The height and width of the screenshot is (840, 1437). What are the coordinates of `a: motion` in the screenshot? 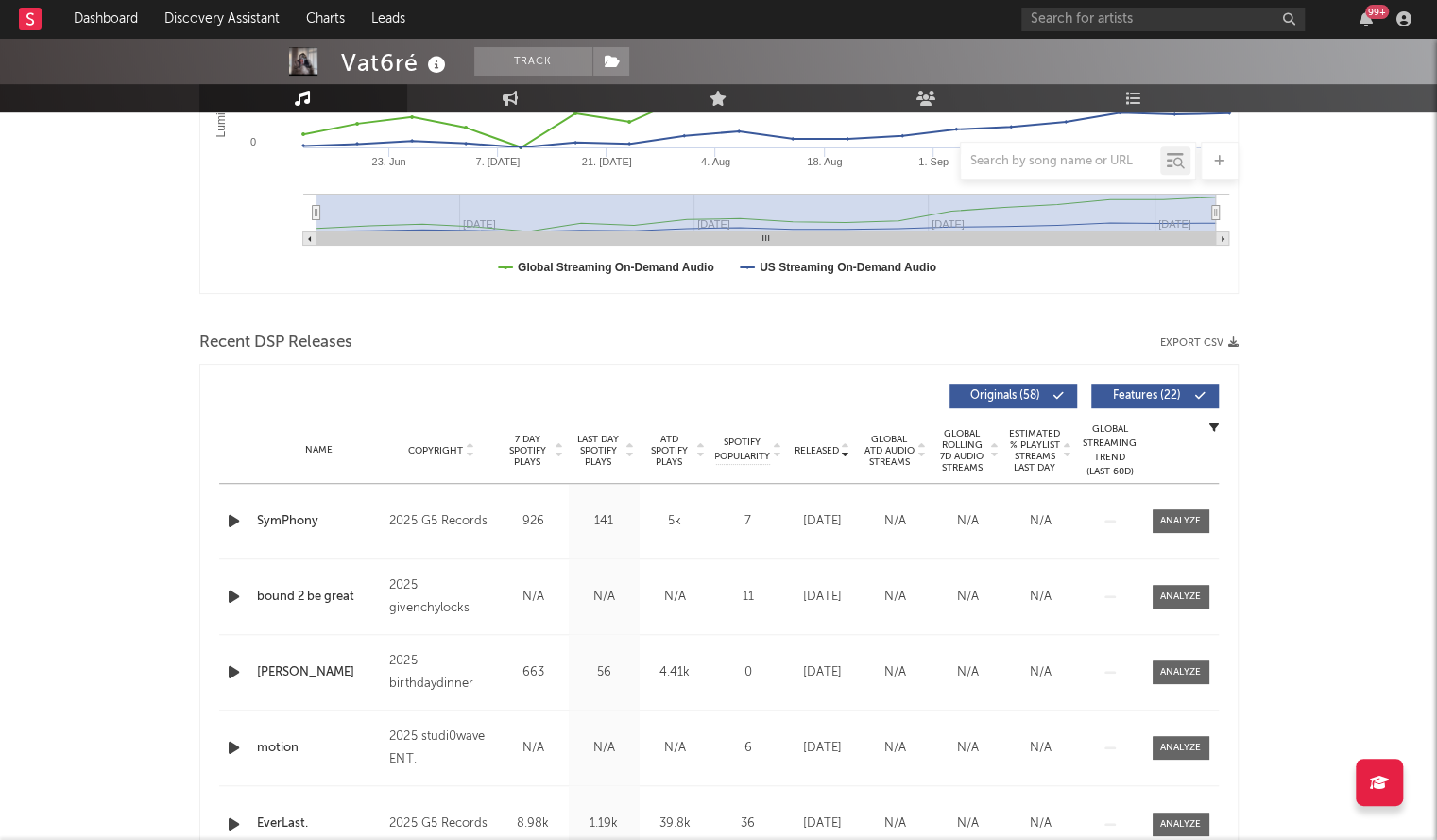 It's located at (318, 748).